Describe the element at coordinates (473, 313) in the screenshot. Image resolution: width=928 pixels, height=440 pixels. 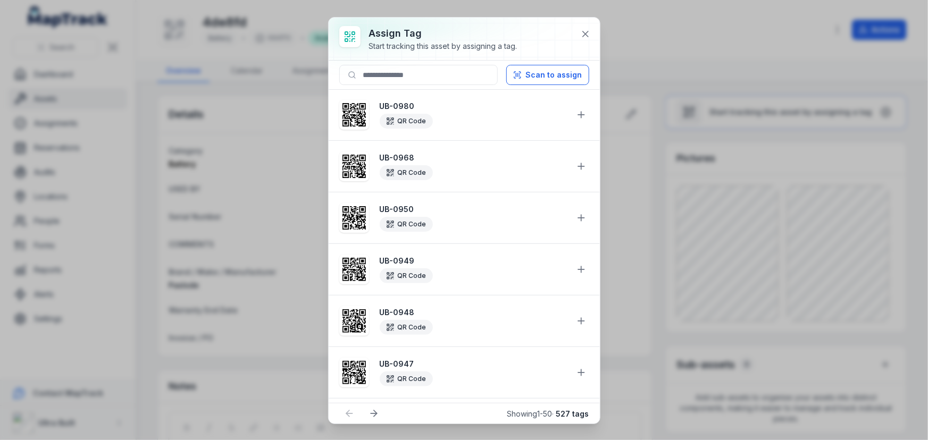
I see `strong: UB-0948` at that location.